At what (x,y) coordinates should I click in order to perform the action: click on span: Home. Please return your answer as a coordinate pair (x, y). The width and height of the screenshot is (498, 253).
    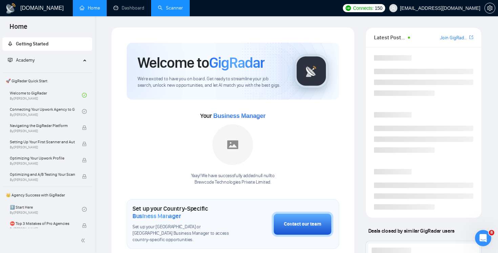
    Looking at the image, I should click on (18, 29).